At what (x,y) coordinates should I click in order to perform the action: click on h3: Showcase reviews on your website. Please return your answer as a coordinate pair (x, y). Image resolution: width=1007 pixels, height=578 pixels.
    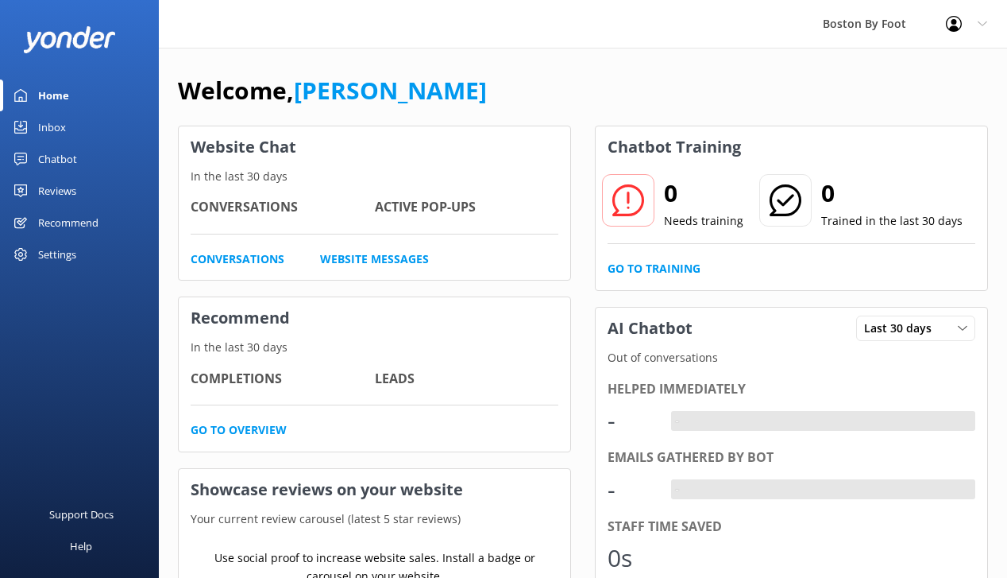
    Looking at the image, I should click on (374, 489).